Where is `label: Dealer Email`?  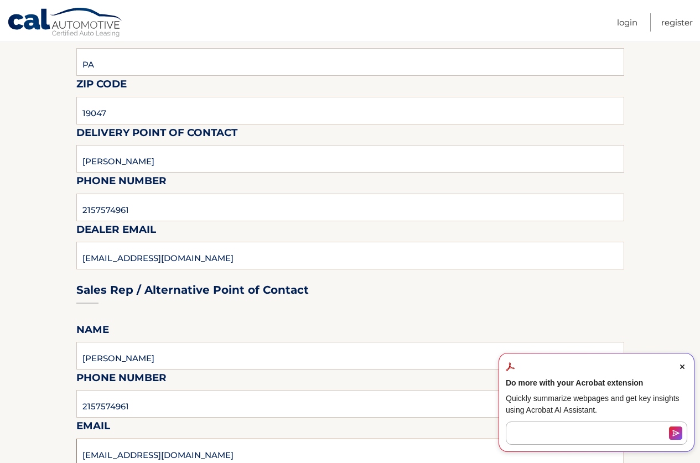
label: Dealer Email is located at coordinates (116, 231).